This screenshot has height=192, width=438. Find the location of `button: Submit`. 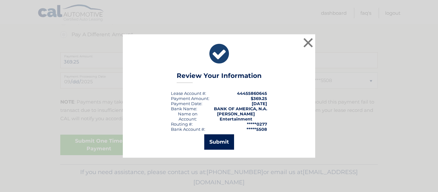

button: Submit is located at coordinates (219, 142).